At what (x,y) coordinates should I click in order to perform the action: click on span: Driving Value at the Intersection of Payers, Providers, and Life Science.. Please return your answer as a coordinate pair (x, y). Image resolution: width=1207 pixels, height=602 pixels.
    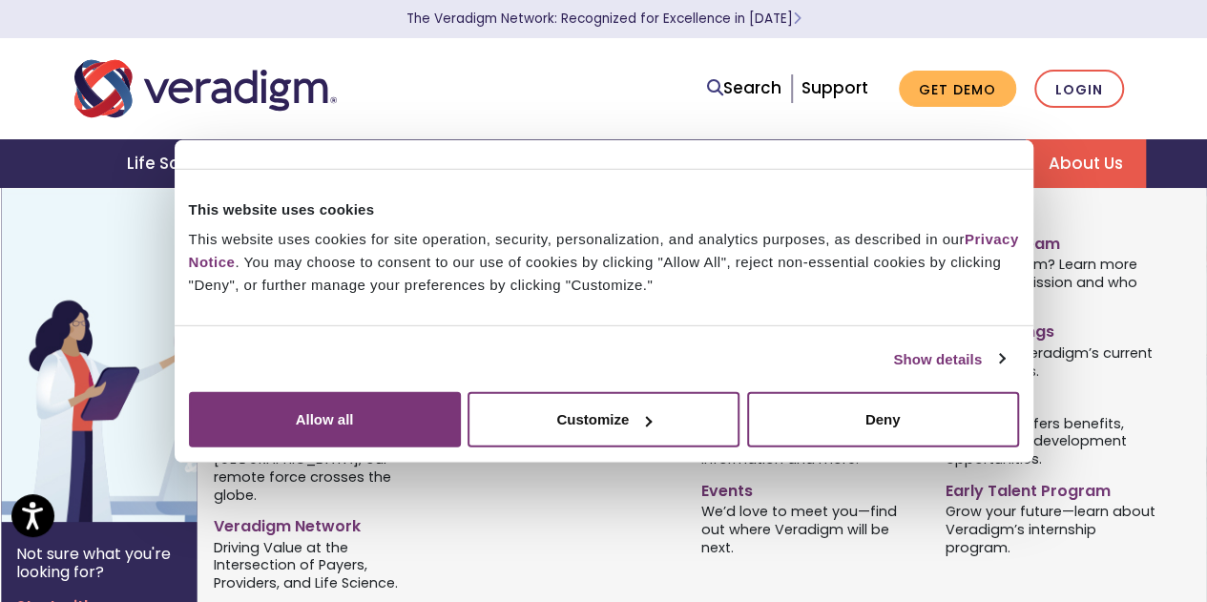
    Looking at the image, I should click on (322, 565).